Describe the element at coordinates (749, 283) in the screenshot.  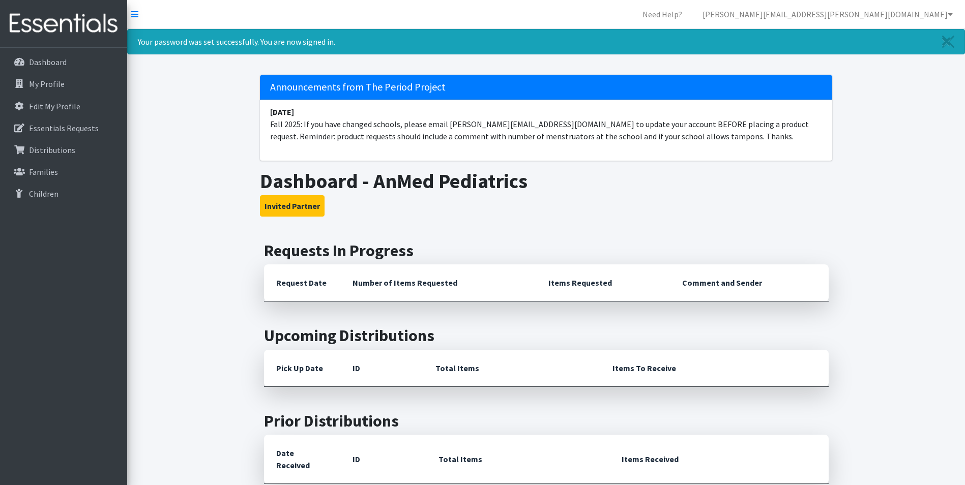
I see `th: Comment and Sender` at that location.